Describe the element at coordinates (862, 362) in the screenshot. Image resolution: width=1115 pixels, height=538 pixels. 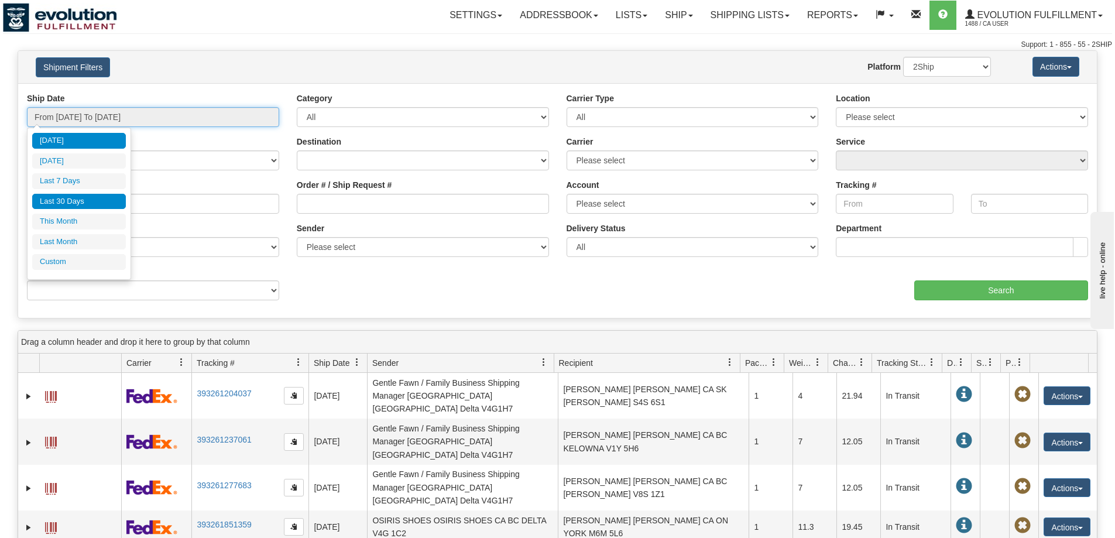
I see `a: Charge filter column settings` at that location.